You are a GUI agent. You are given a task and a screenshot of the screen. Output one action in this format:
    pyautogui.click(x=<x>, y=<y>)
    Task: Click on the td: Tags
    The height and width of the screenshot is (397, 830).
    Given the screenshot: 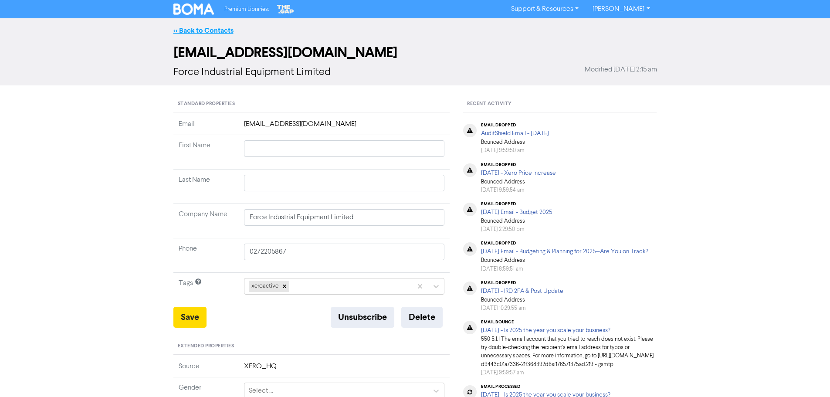 What is the action you would take?
    pyautogui.click(x=206, y=290)
    